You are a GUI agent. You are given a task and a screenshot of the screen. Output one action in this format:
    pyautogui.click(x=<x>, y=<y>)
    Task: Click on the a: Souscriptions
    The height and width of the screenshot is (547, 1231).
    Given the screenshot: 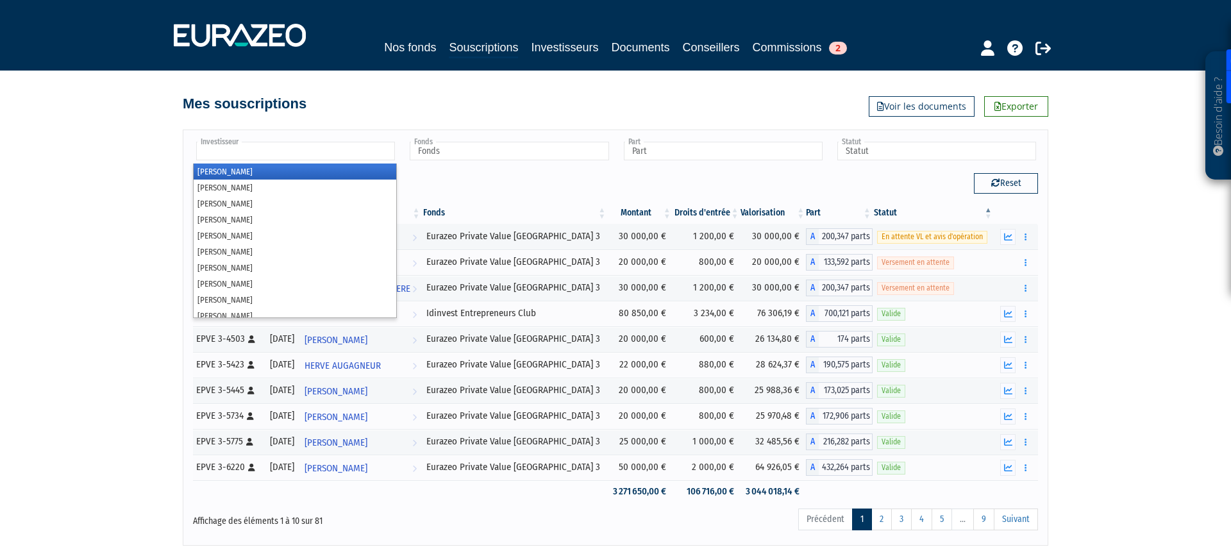 What is the action you would take?
    pyautogui.click(x=484, y=48)
    